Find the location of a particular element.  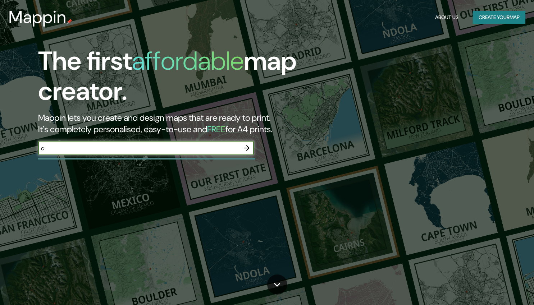

button: Create yourmap is located at coordinates (499, 17).